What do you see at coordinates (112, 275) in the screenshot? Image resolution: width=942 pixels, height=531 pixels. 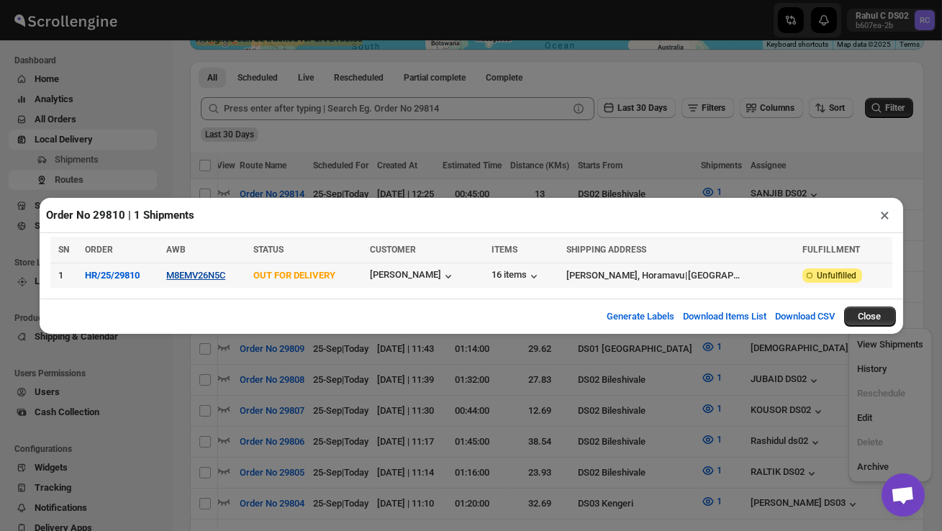 I see `div: HR/25/29810` at bounding box center [112, 275].